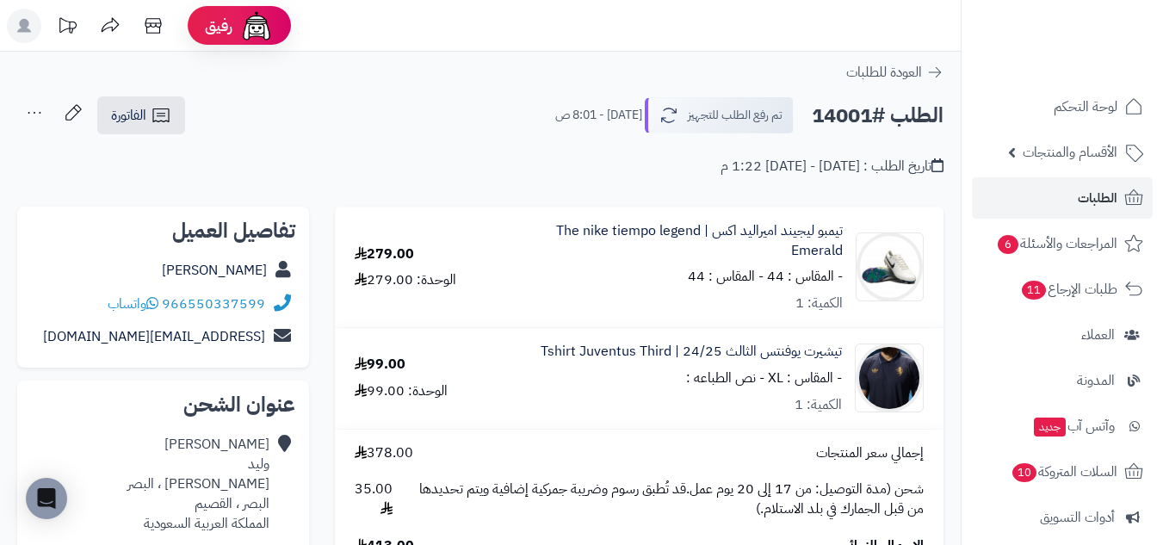 The height and width of the screenshot is (545, 1163). Describe the element at coordinates (1068, 289) in the screenshot. I see `span: طلبات الإرجاع` at that location.